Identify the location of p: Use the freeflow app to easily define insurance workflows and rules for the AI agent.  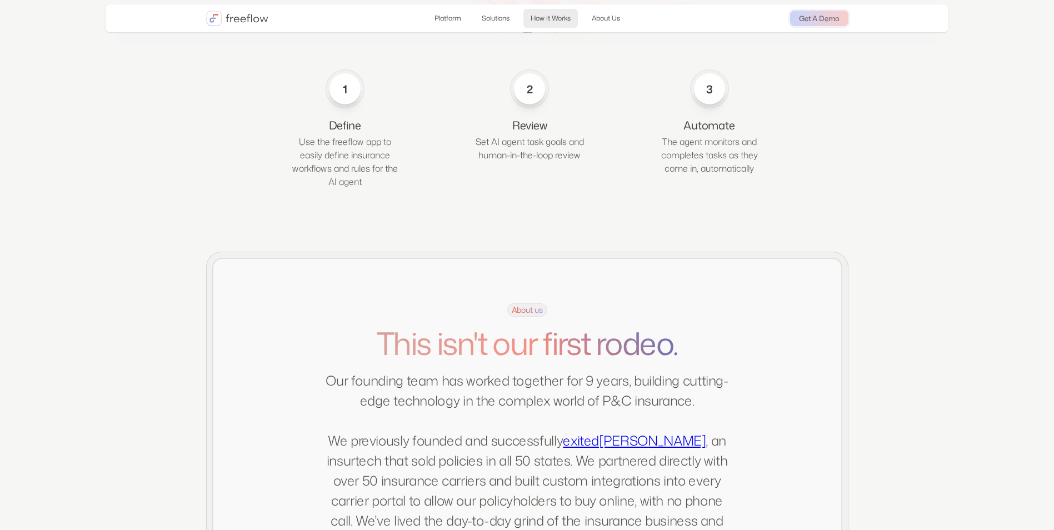
(345, 162).